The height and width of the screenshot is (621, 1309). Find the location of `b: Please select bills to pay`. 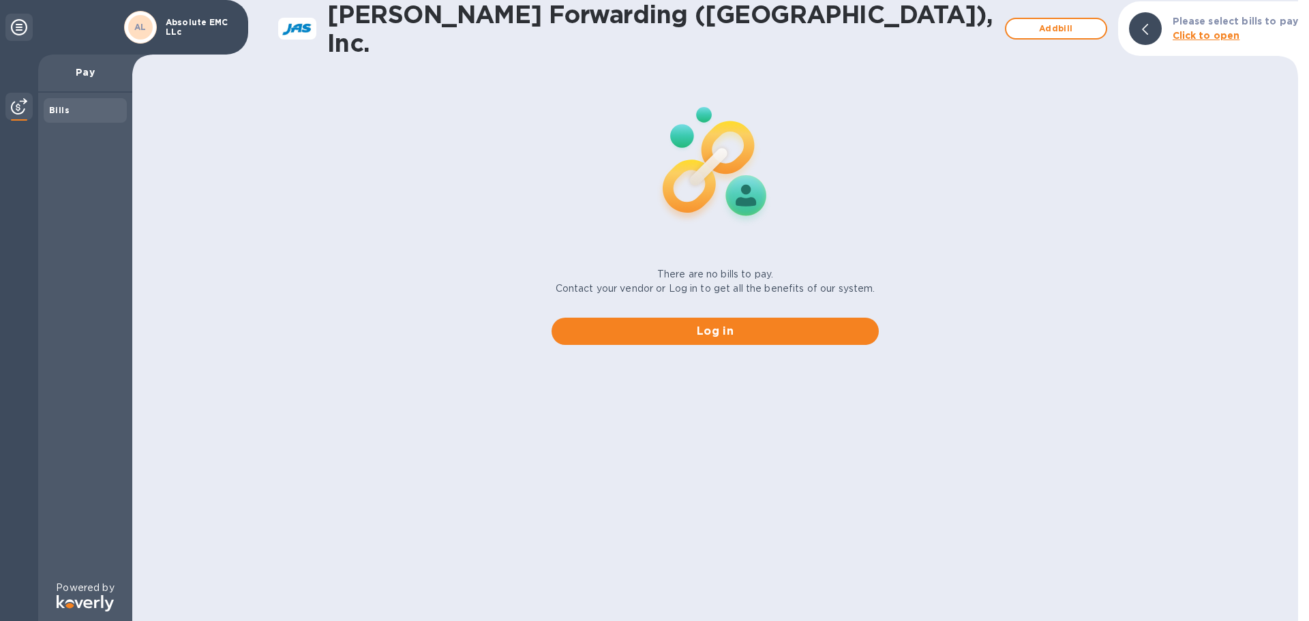

b: Please select bills to pay is located at coordinates (1236, 21).